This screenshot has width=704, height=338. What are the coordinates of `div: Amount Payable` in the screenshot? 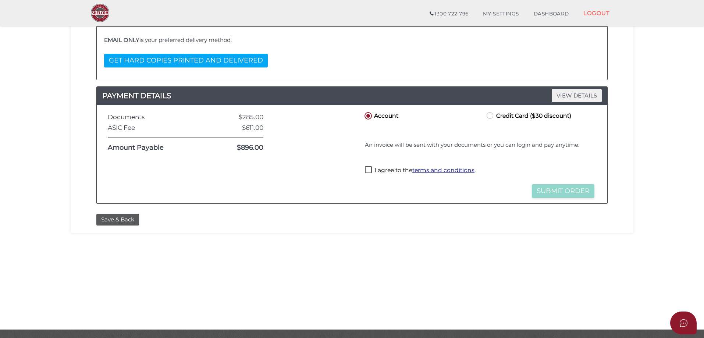 It's located at (156, 148).